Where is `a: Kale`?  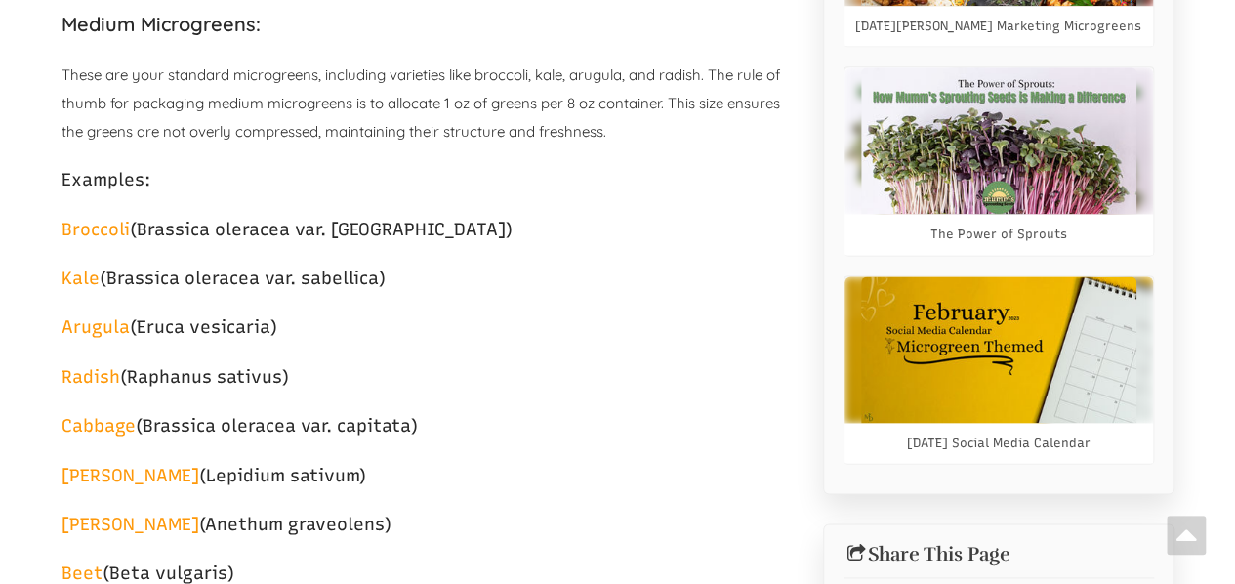 a: Kale is located at coordinates (80, 278).